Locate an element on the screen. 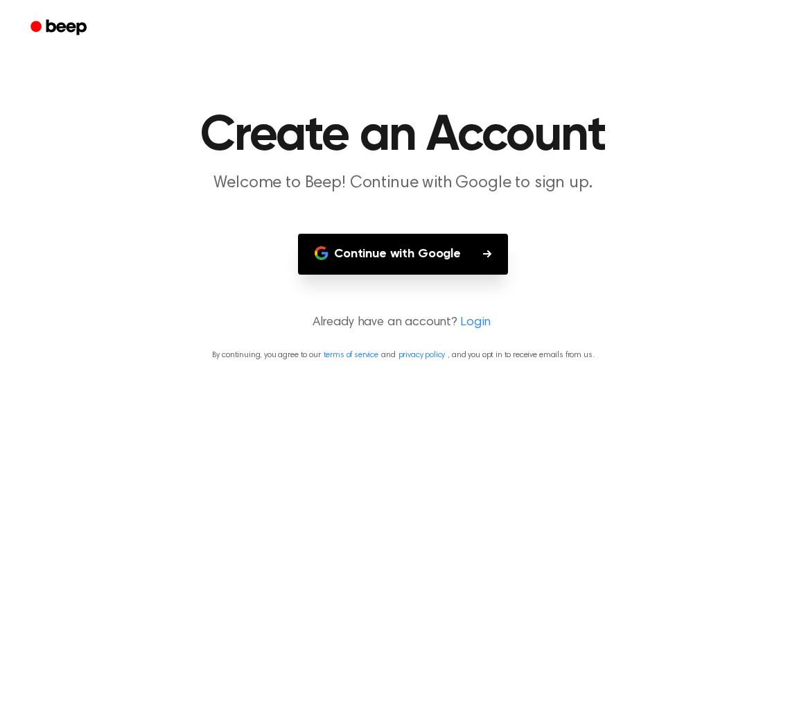  p: Welcome to Beep! Continue with Google to sign up. is located at coordinates (403, 183).